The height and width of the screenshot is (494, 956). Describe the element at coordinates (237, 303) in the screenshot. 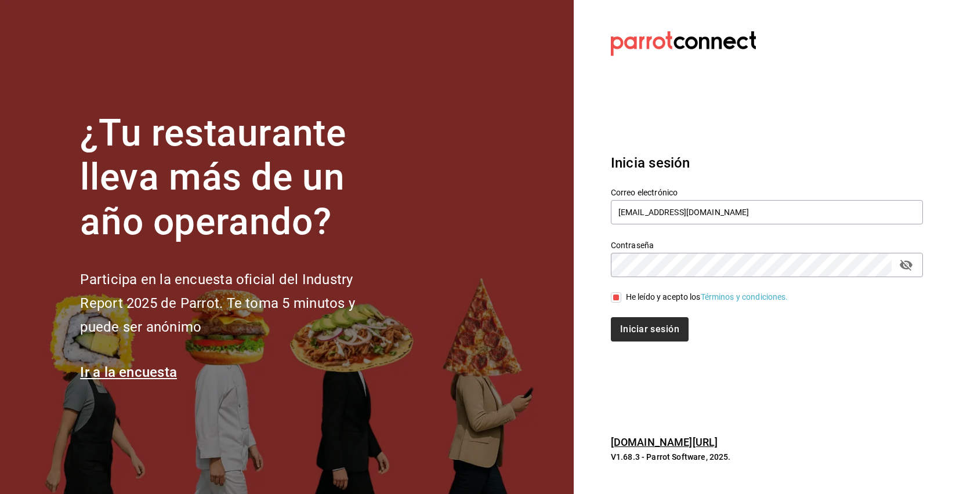

I see `h2: Participa en la encuesta oficial del Industry Report 2025 de Parrot. Te toma 5 minutos y puede se...` at that location.